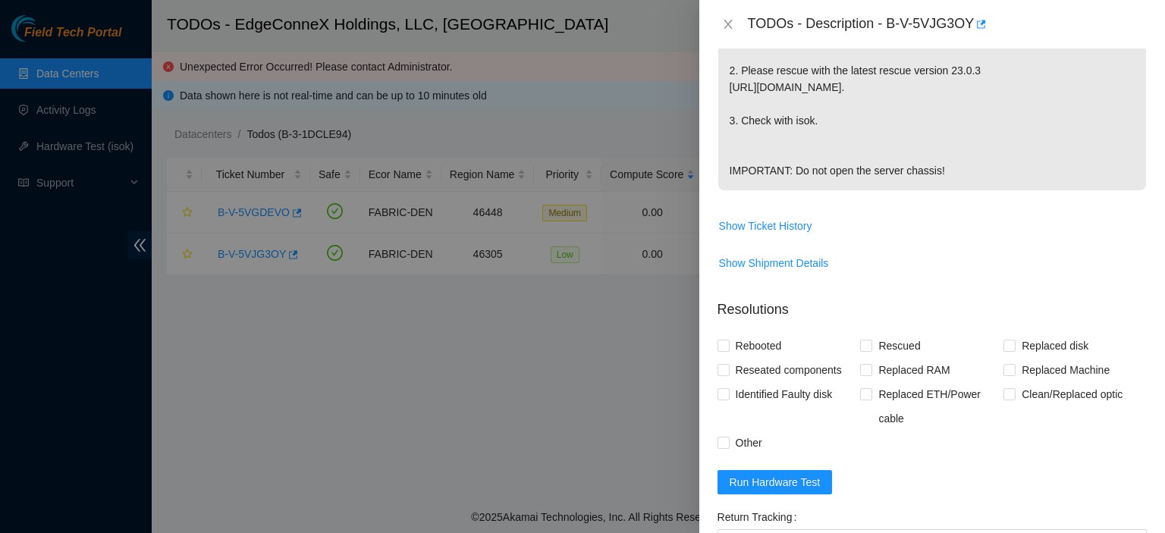 Image resolution: width=1165 pixels, height=533 pixels. I want to click on span: Other, so click(748, 443).